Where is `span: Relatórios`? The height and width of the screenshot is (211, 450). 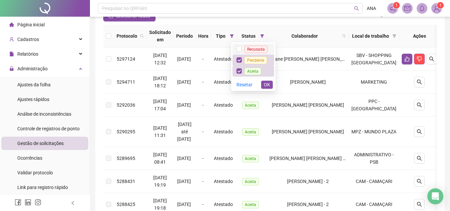 span: Relatórios is located at coordinates (28, 54).